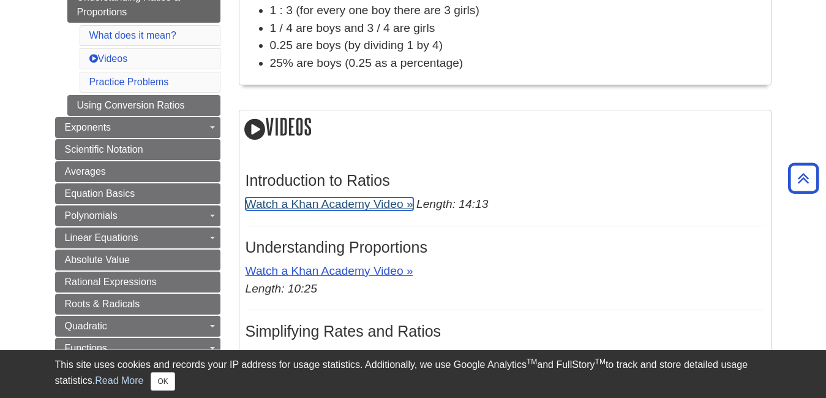 The height and width of the screenshot is (398, 826). Describe the element at coordinates (102, 303) in the screenshot. I see `span: Roots & Radicals` at that location.